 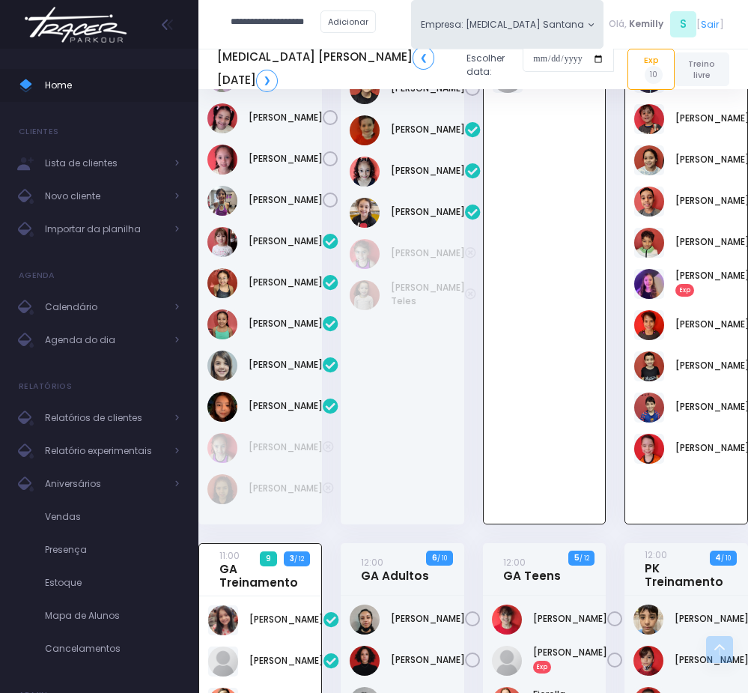 I want to click on img: Felipe Soares Gomes Rodrigues, so click(x=649, y=243).